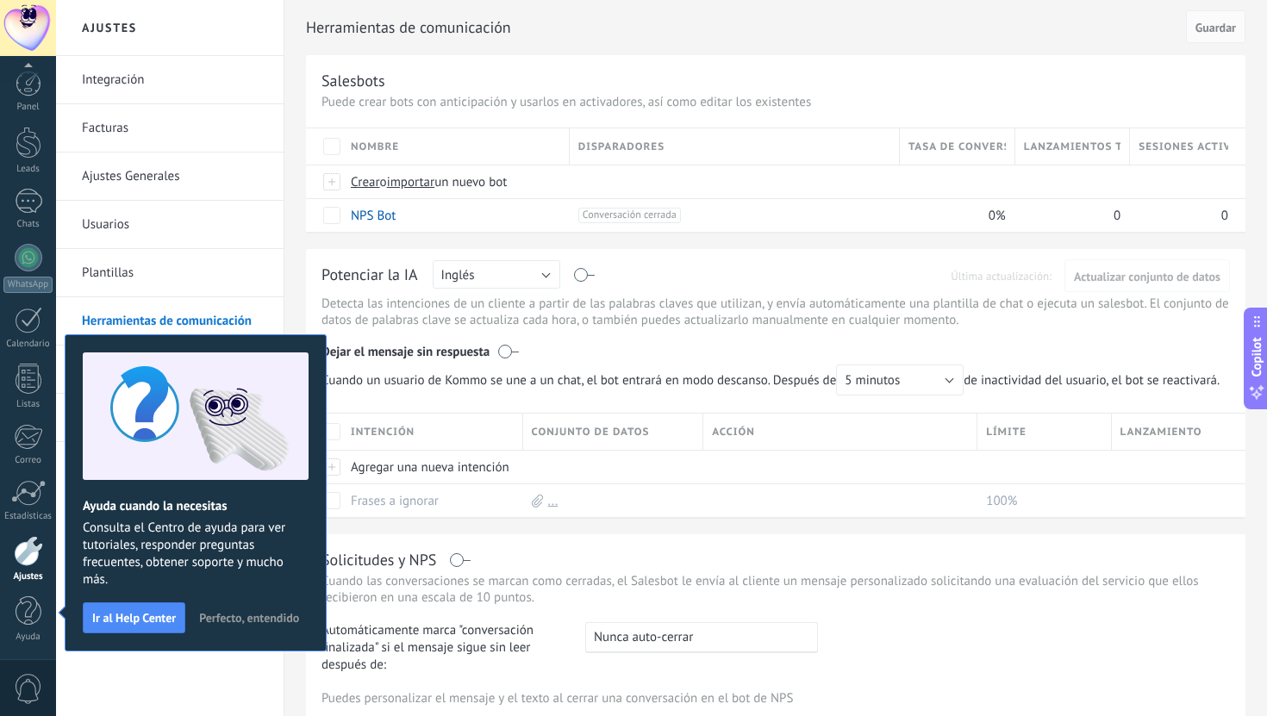  I want to click on p: Detecta las intenciones de un cliente a partir de las palabras claves que utilizan, y envía autom..., so click(776, 312).